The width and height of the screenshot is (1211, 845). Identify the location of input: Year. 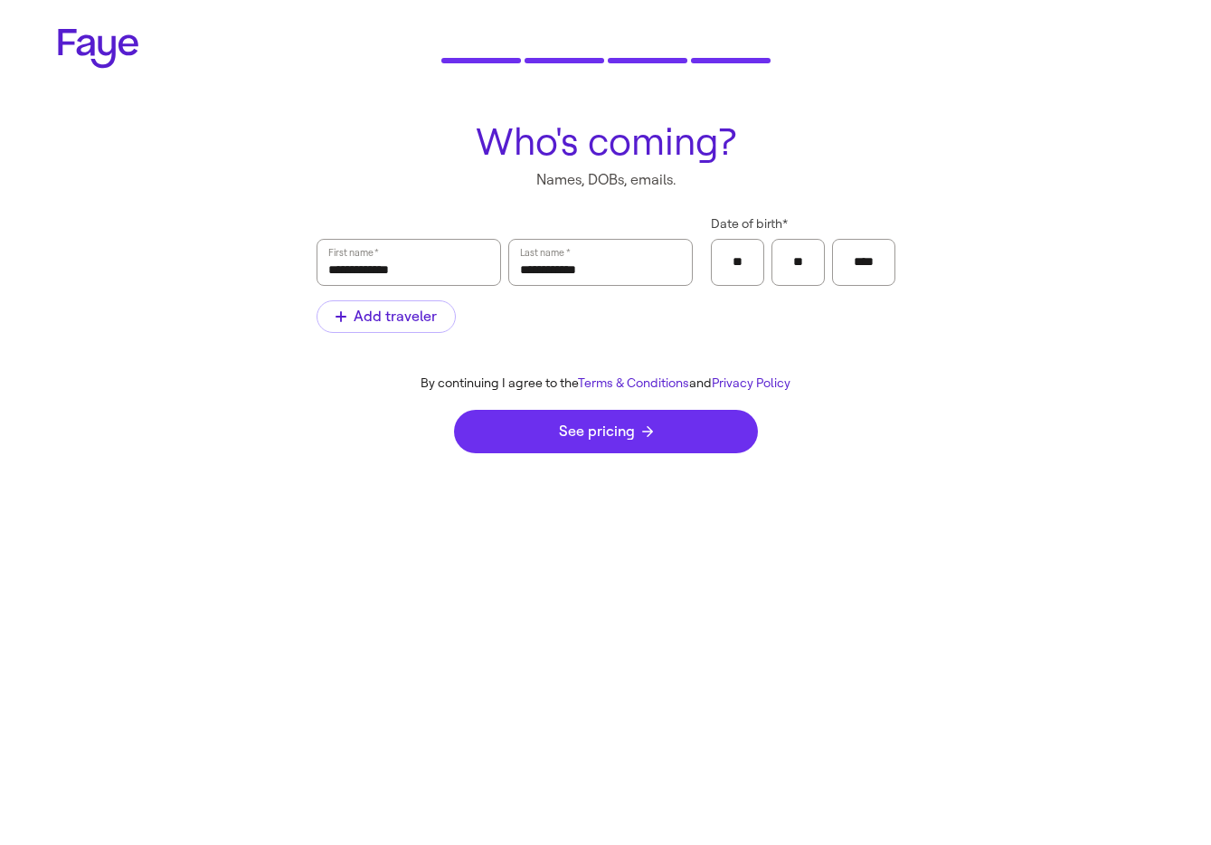
(864, 262).